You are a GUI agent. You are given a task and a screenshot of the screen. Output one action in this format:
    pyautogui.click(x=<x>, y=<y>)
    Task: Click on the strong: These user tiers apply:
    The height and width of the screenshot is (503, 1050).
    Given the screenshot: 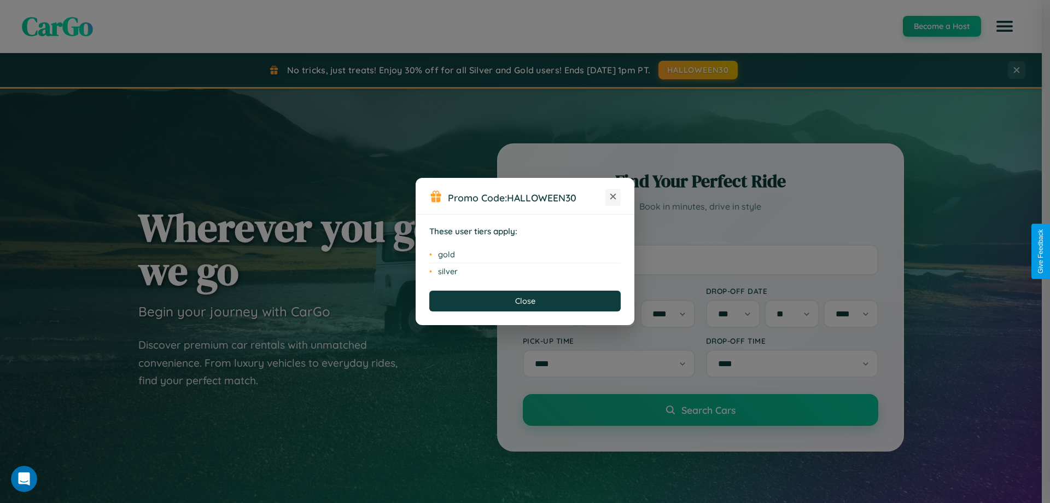 What is the action you would take?
    pyautogui.click(x=473, y=231)
    